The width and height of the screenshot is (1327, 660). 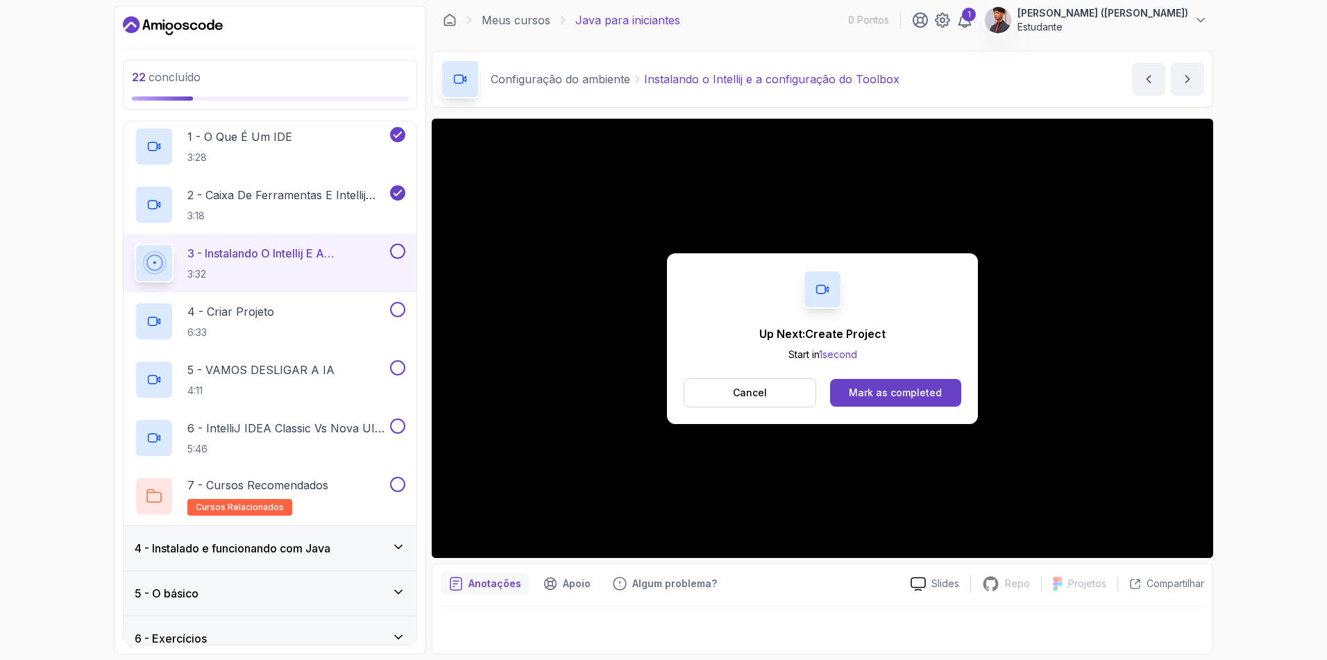 I want to click on h3: 5 - O básico, so click(x=167, y=593).